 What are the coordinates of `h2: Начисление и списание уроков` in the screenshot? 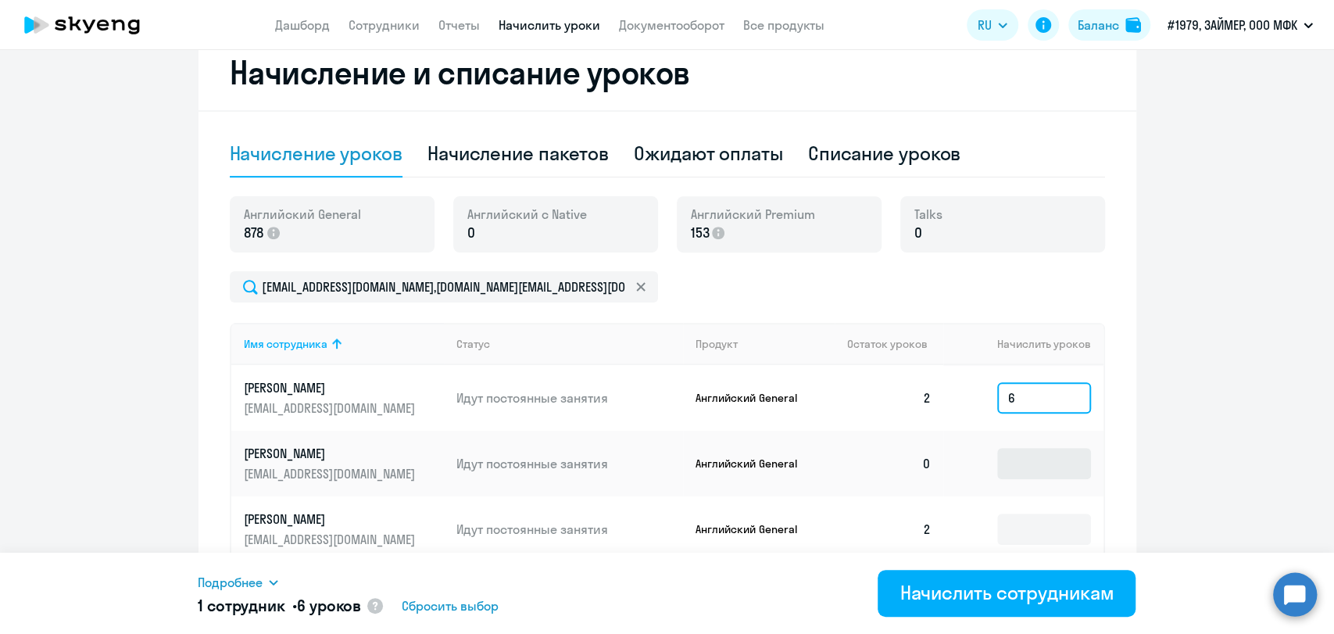 It's located at (667, 73).